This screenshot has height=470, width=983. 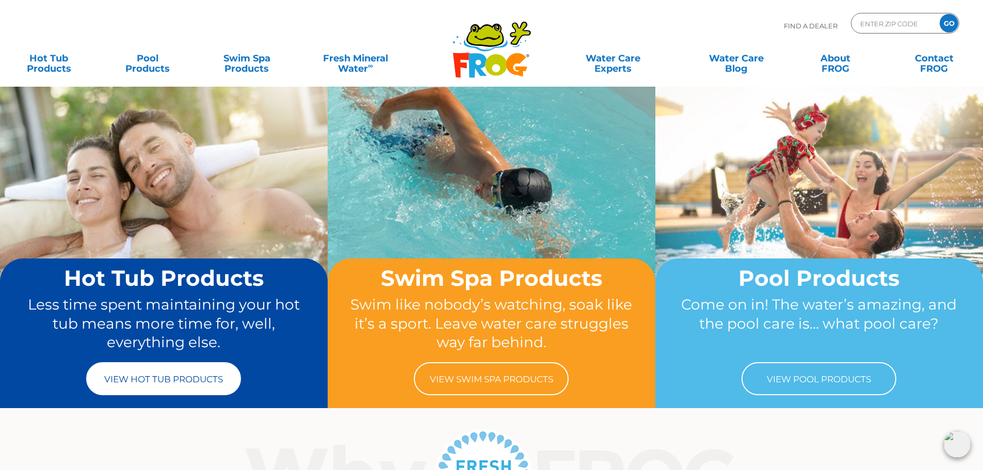 I want to click on a: View Pool Products, so click(x=819, y=379).